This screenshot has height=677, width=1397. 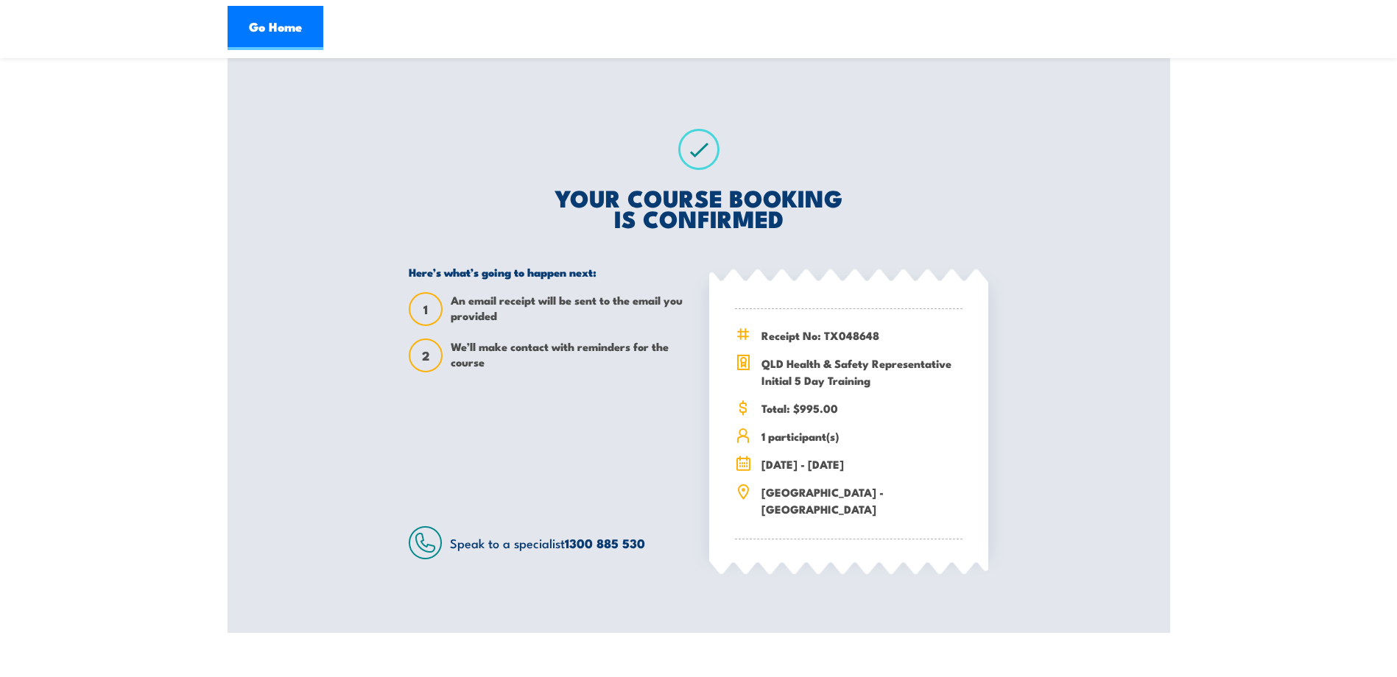 I want to click on span: 1 participant(s), so click(x=861, y=436).